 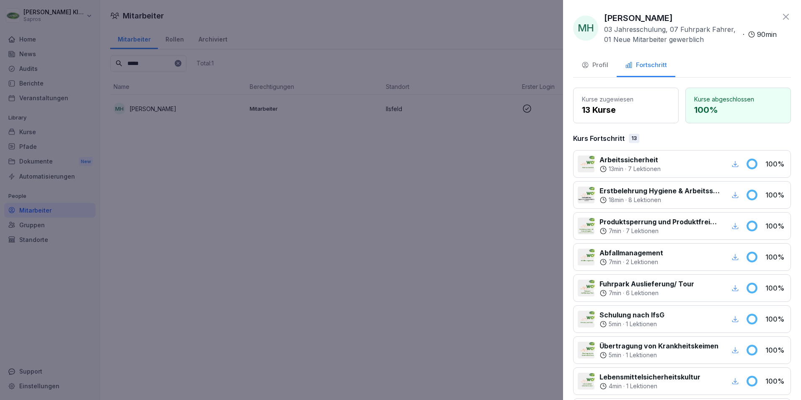 What do you see at coordinates (630, 160) in the screenshot?
I see `p: Arbeitssicherheit` at bounding box center [630, 160].